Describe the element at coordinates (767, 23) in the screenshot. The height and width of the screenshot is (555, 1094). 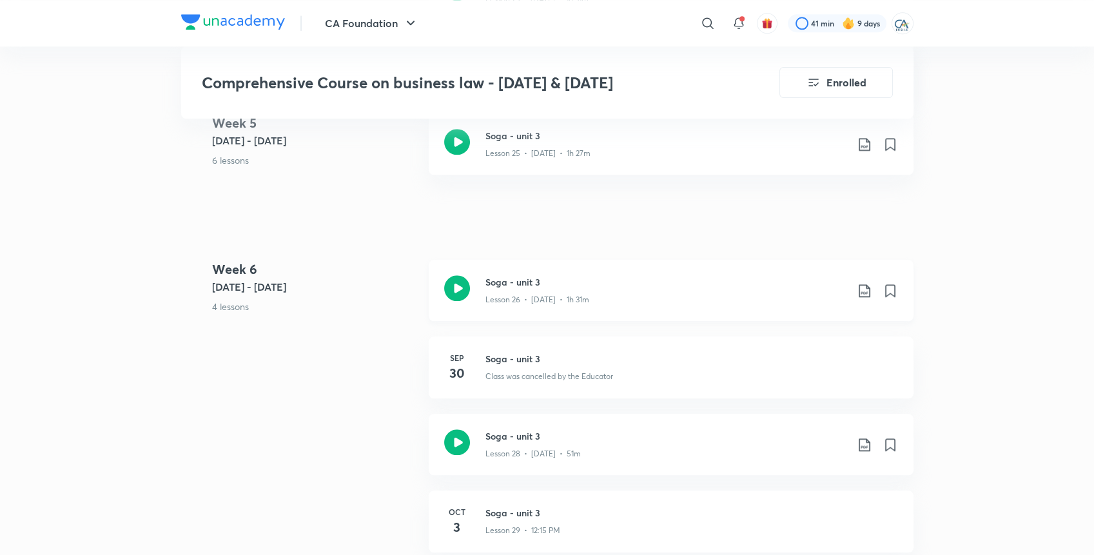
I see `img: avatar` at that location.